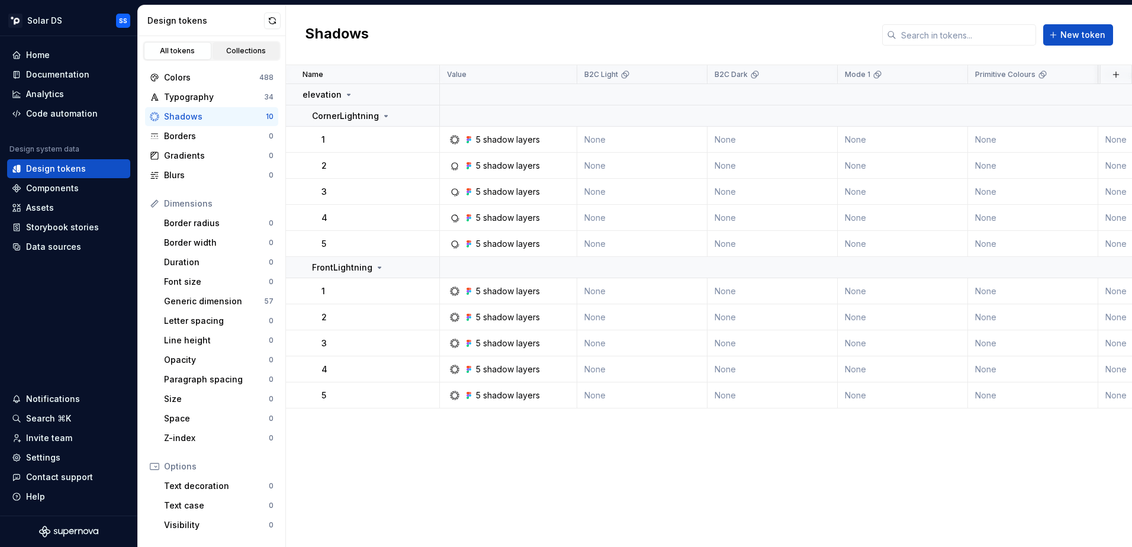 This screenshot has width=1132, height=547. Describe the element at coordinates (313, 75) in the screenshot. I see `p: Name` at that location.